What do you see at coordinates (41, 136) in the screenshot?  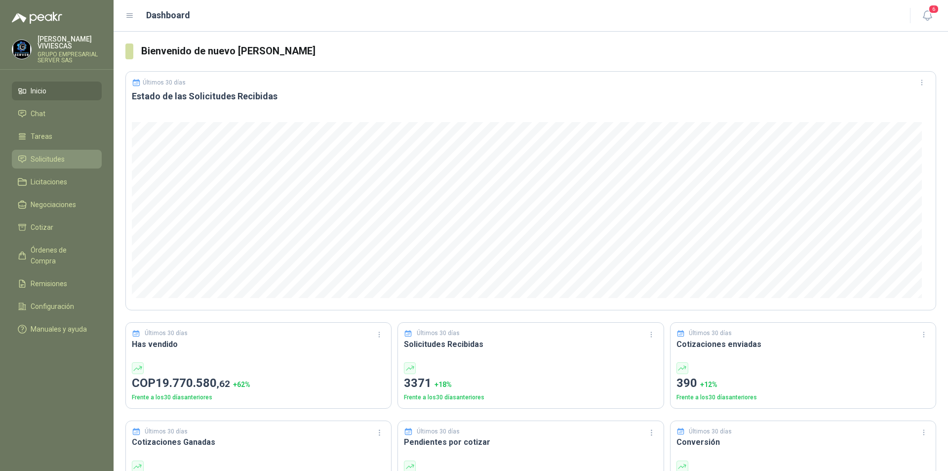 I see `span: Tareas` at bounding box center [41, 136].